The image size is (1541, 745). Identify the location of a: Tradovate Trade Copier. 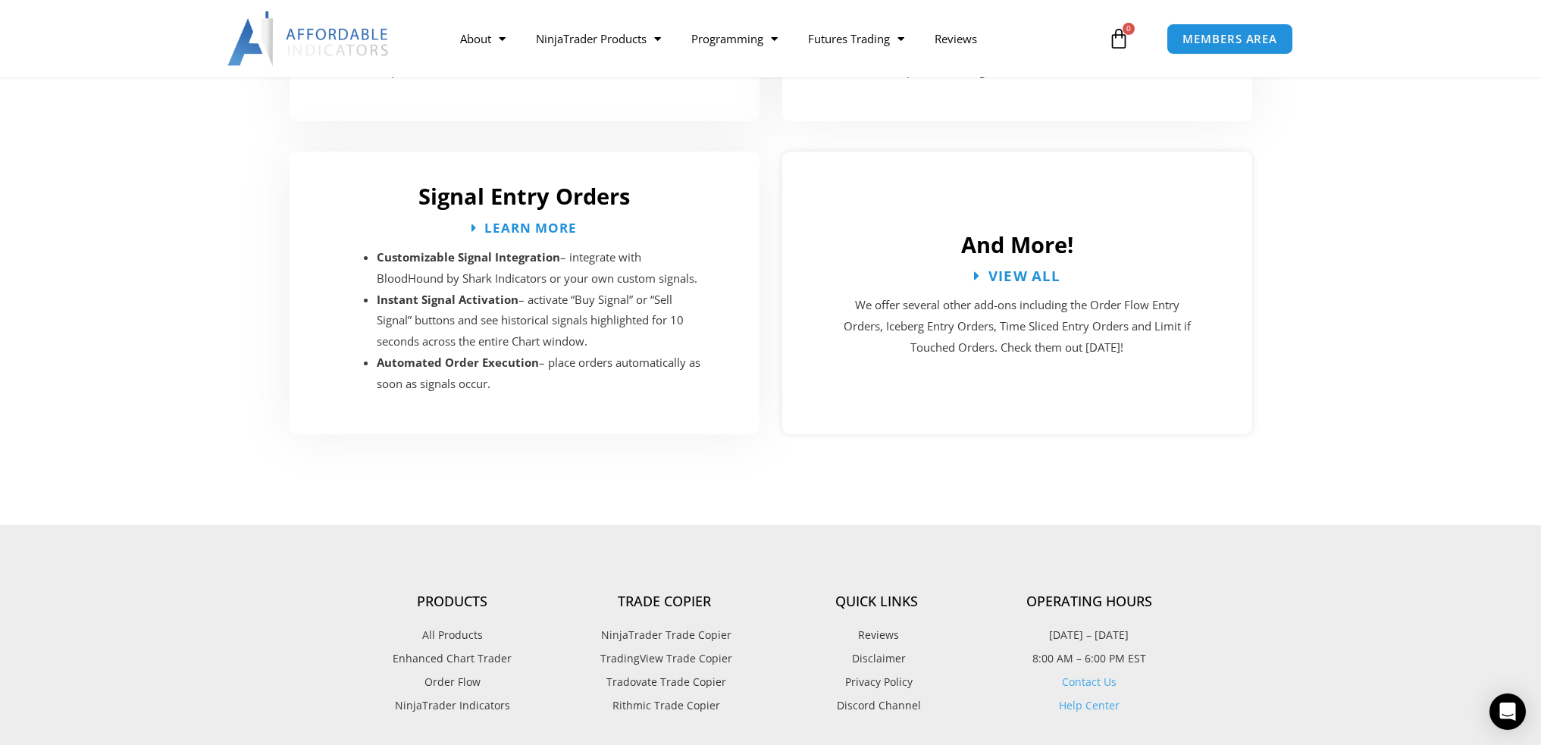
(665, 682).